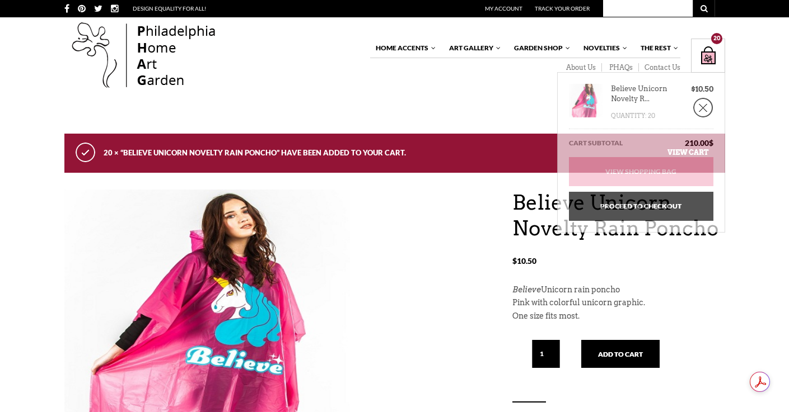 The image size is (789, 412). What do you see at coordinates (472, 48) in the screenshot?
I see `a: Art Gallery` at bounding box center [472, 48].